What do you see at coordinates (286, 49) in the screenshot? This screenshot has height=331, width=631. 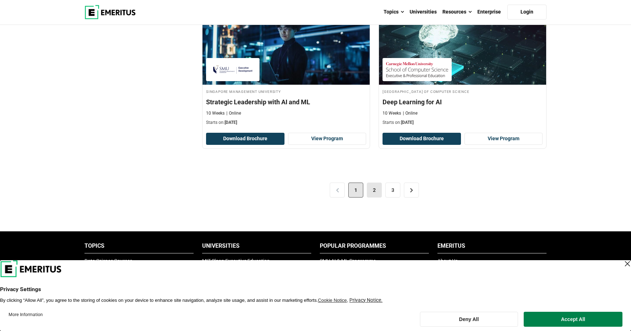 I see `img: Strategic Leadership with AI and ML | Online AI and Machine Learning Course` at bounding box center [286, 49].